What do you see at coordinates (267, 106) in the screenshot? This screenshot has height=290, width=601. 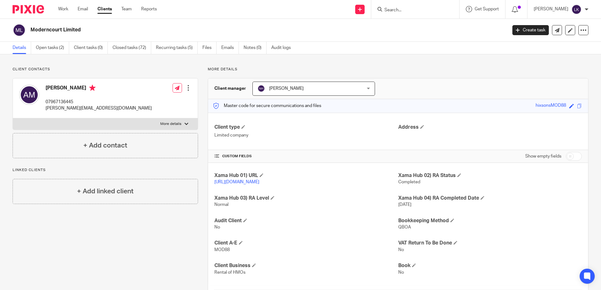 I see `p: Master code for secure communications and files` at bounding box center [267, 106].